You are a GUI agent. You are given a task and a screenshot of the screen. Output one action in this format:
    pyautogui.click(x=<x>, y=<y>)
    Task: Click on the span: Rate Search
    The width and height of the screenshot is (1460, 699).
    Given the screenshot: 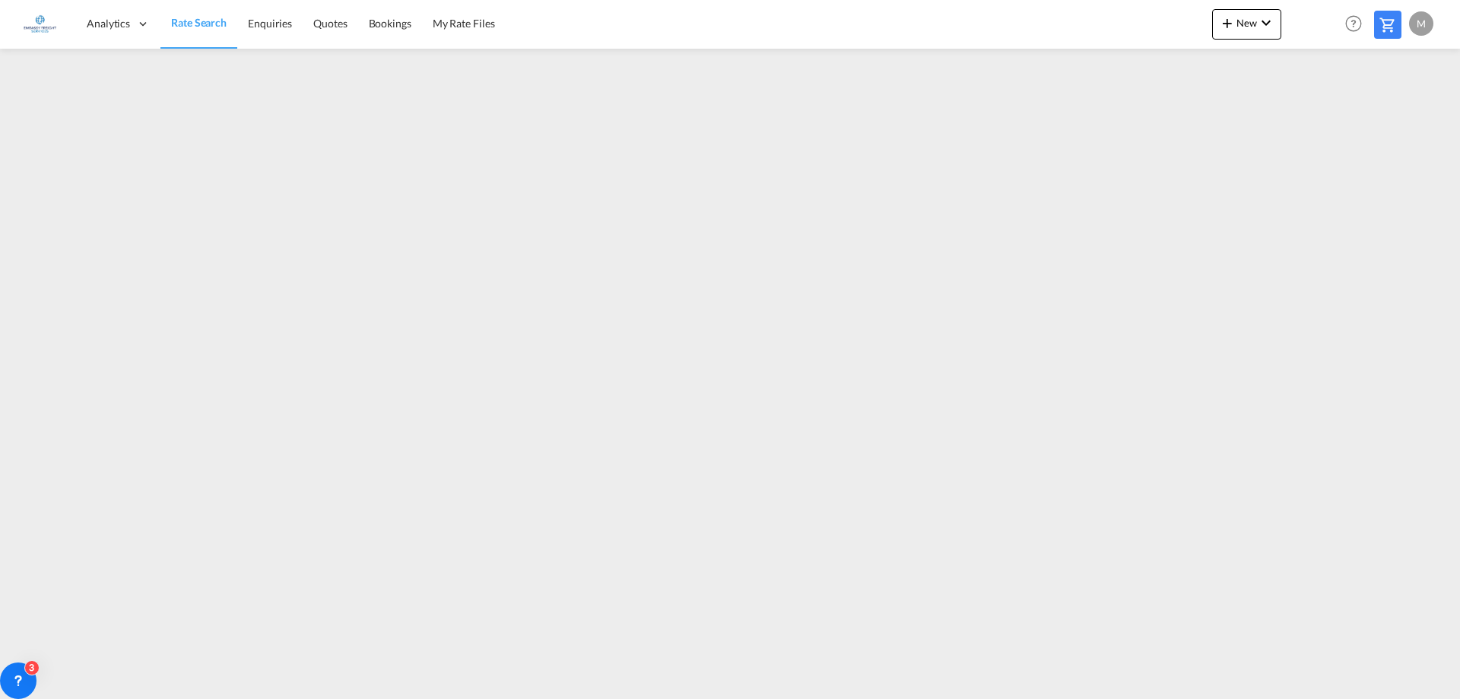 What is the action you would take?
    pyautogui.click(x=198, y=22)
    